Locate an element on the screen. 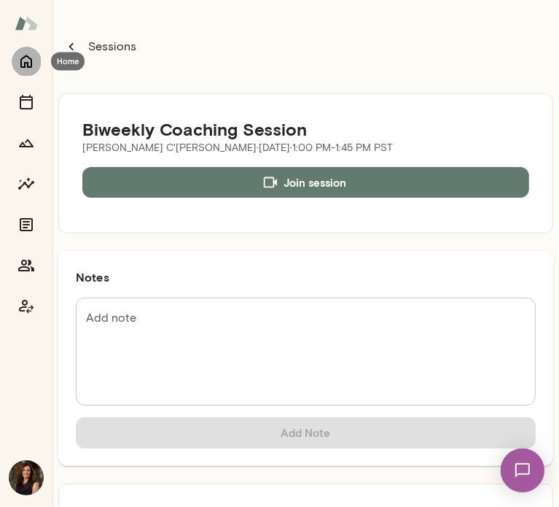 The image size is (559, 507). h6: Notes is located at coordinates (305, 277).